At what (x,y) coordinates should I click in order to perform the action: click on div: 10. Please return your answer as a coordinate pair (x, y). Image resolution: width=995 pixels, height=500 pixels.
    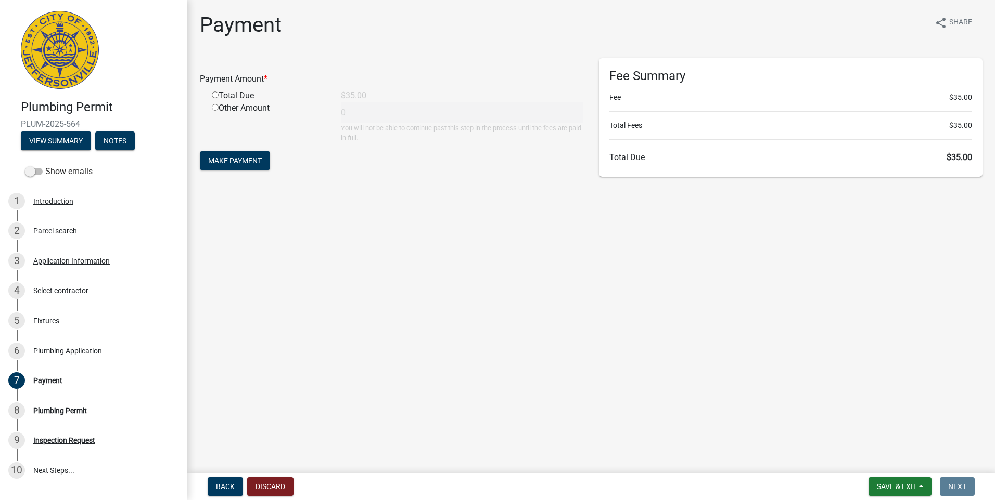
    Looking at the image, I should click on (17, 471).